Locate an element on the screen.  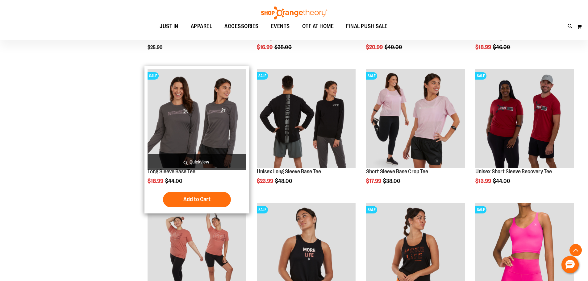
span: EVENTS is located at coordinates (280, 26).